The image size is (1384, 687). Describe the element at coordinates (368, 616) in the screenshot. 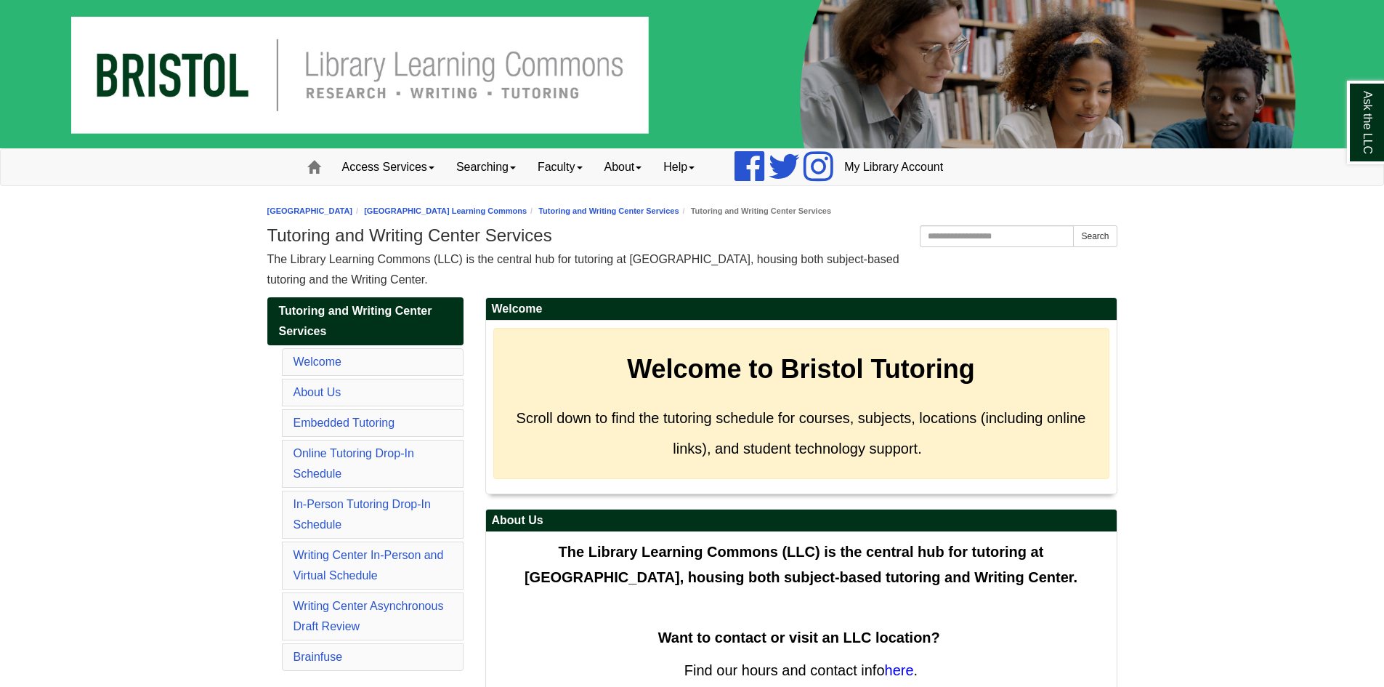

I see `a: Writing Center Asynchronous Draft Review` at that location.